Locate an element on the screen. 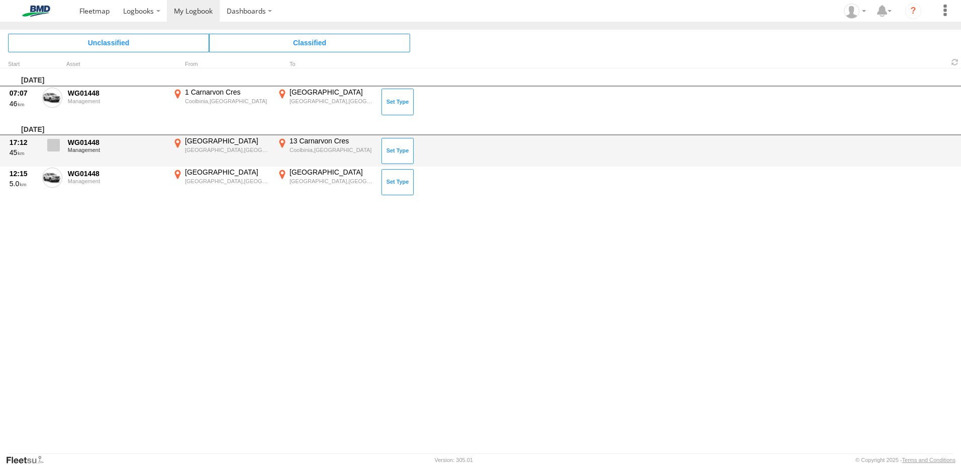  div: 45 is located at coordinates (23, 152).